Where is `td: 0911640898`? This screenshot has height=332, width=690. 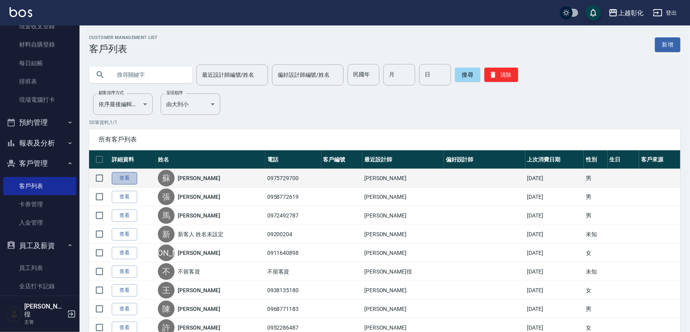
td: 0911640898 is located at coordinates (293, 253).